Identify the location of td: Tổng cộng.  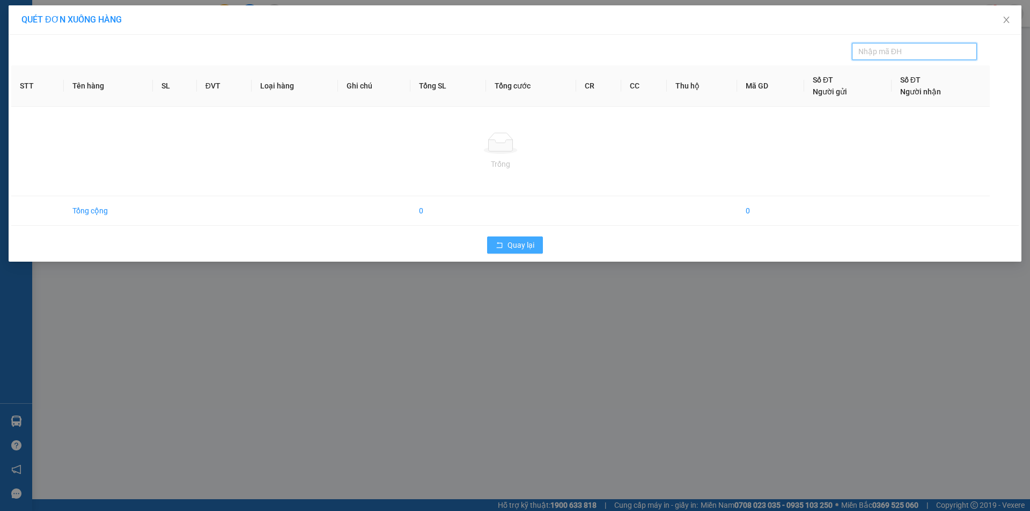
(108, 211).